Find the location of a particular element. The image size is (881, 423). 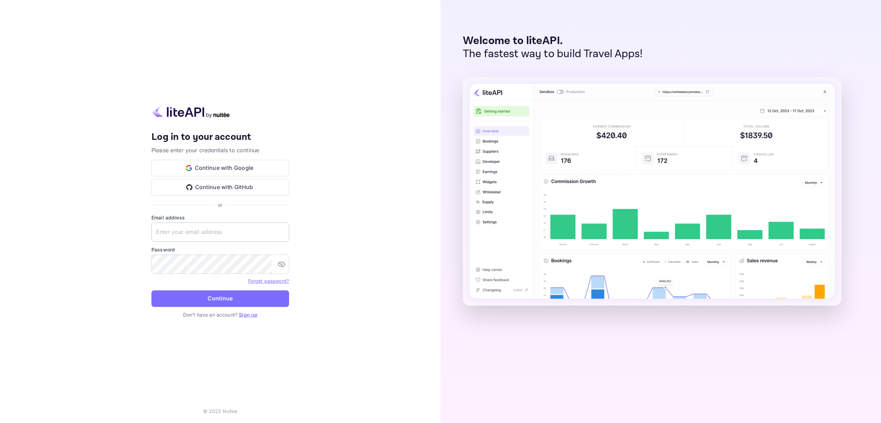

p: Welcome to liteAPI. is located at coordinates (553, 41).